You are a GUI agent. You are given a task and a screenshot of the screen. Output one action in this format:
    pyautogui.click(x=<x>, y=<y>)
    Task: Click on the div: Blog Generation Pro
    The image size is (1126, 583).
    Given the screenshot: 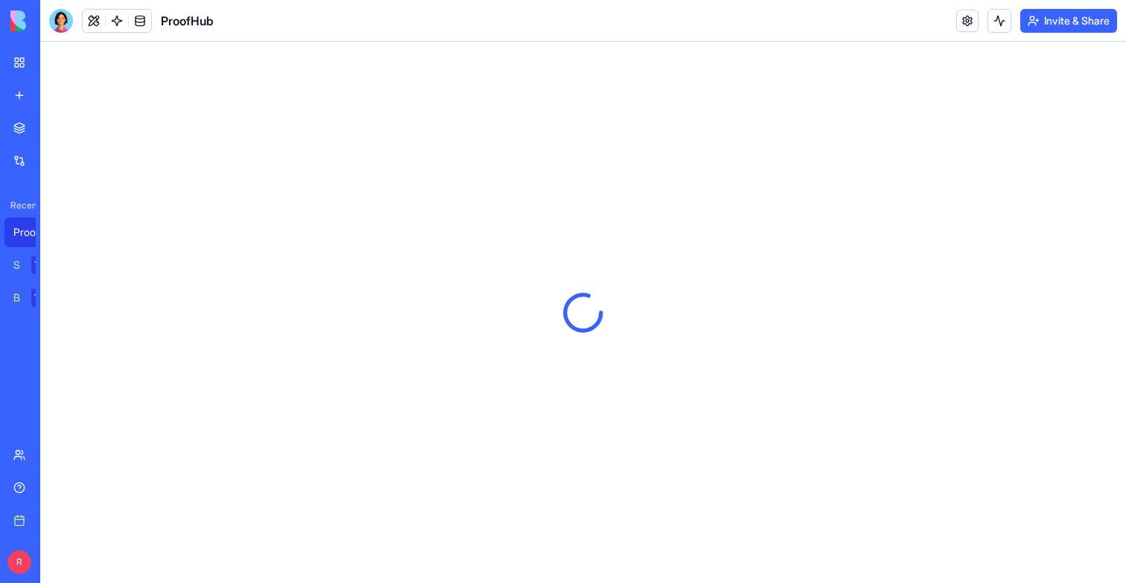 What is the action you would take?
    pyautogui.click(x=17, y=298)
    